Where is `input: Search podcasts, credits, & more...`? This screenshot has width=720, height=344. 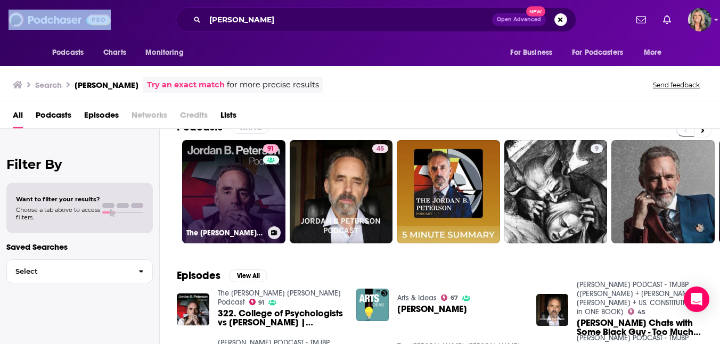
input: Search podcasts, credits, & more... is located at coordinates (348, 20).